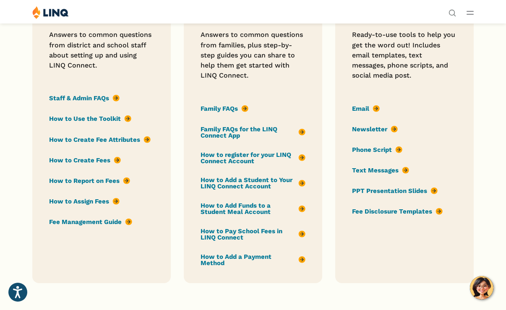 The image size is (506, 310). What do you see at coordinates (253, 158) in the screenshot?
I see `a: How to register for your LINQ Connect Account` at bounding box center [253, 158].